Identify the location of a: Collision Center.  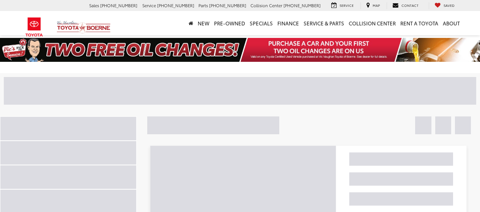
(372, 23).